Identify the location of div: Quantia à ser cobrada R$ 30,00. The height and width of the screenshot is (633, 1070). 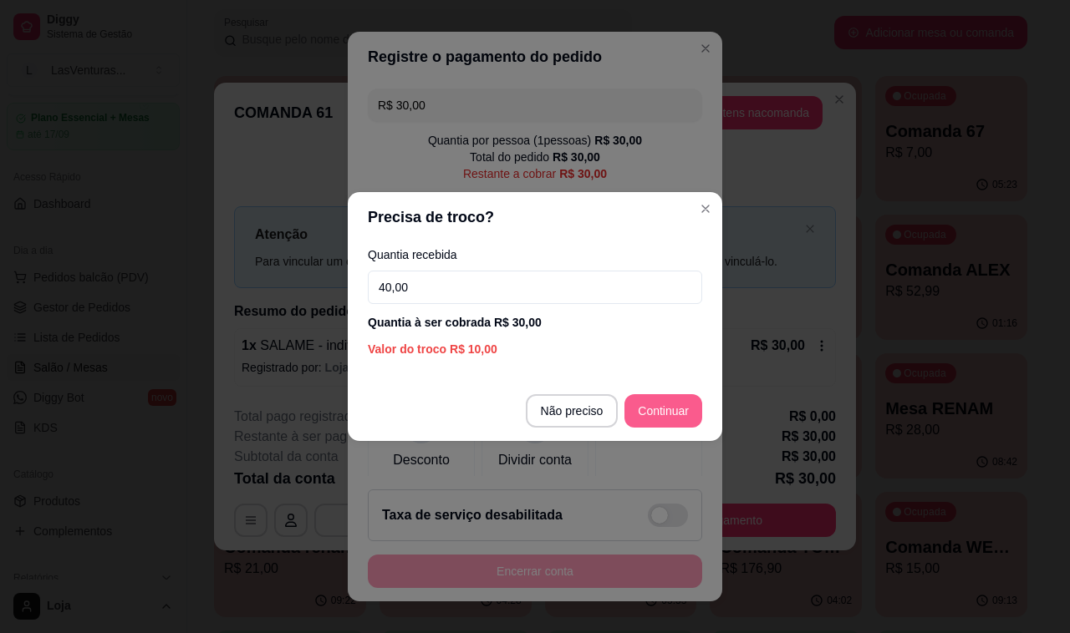
(535, 323).